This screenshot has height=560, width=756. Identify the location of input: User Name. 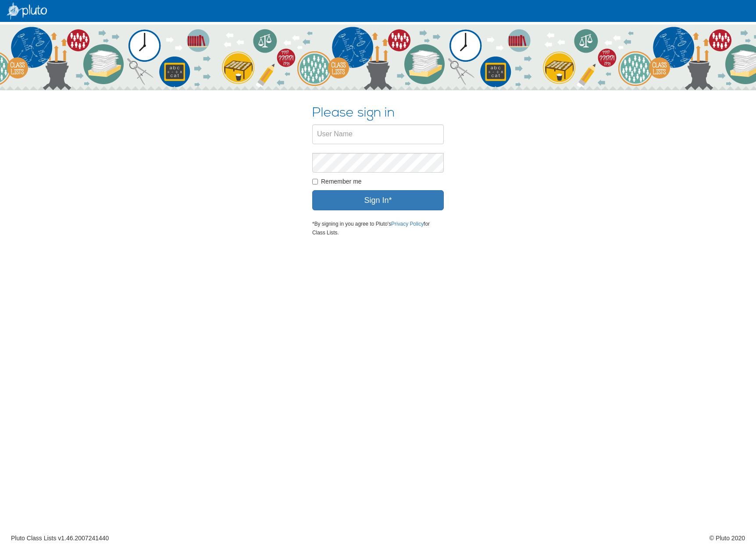
(378, 134).